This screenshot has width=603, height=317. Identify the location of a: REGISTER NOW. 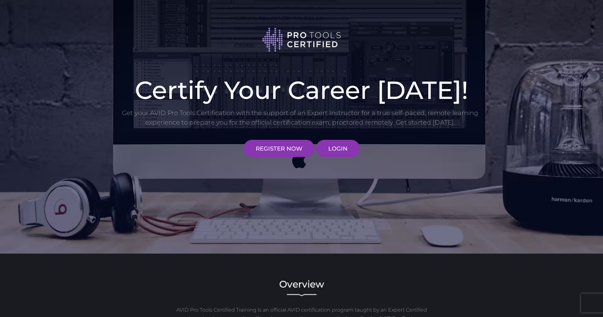
(279, 148).